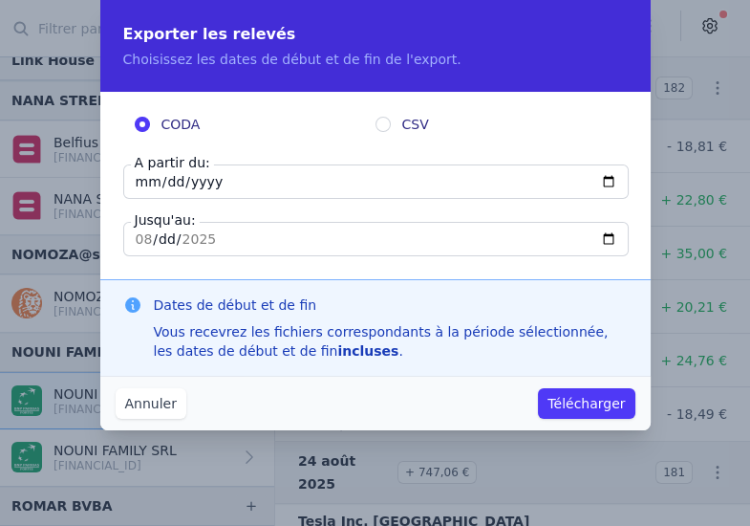  What do you see at coordinates (376, 34) in the screenshot?
I see `h2: Exporter les relevés` at bounding box center [376, 34].